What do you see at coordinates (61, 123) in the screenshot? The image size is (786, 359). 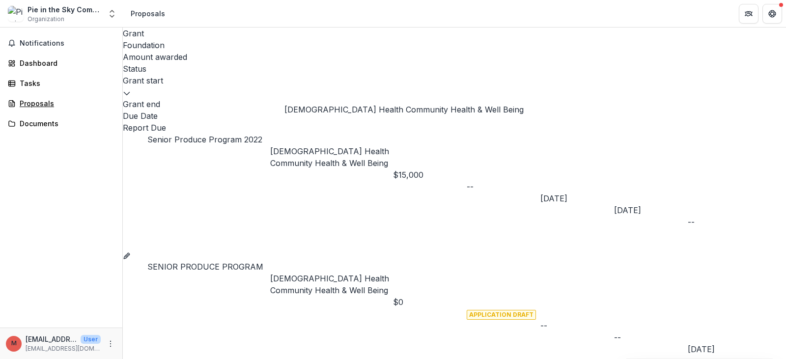 I see `a: Documents` at bounding box center [61, 123].